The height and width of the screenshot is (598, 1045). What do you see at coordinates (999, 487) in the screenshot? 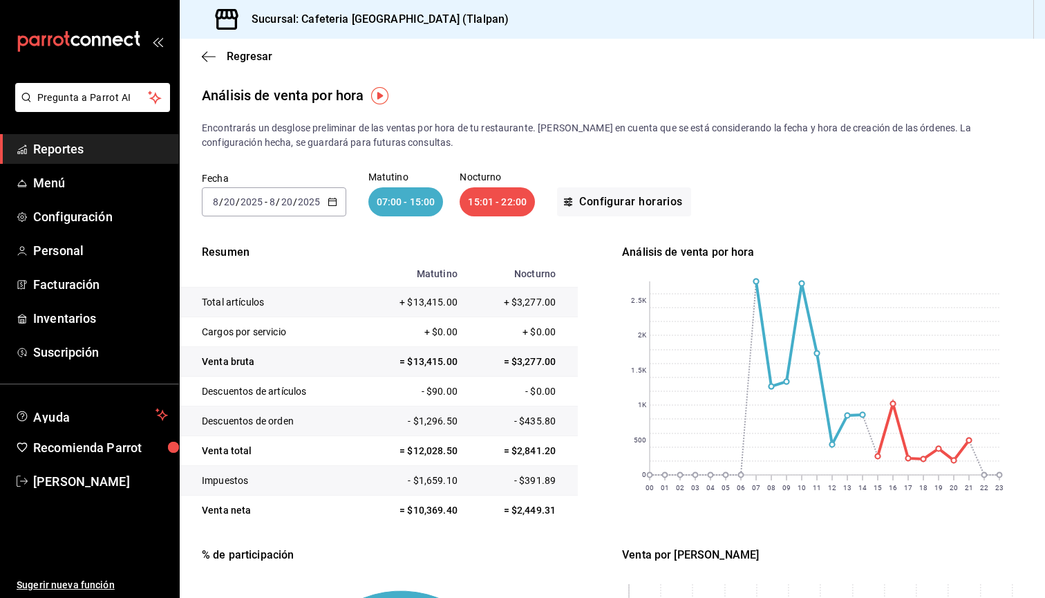
I see `text: 23` at bounding box center [999, 487].